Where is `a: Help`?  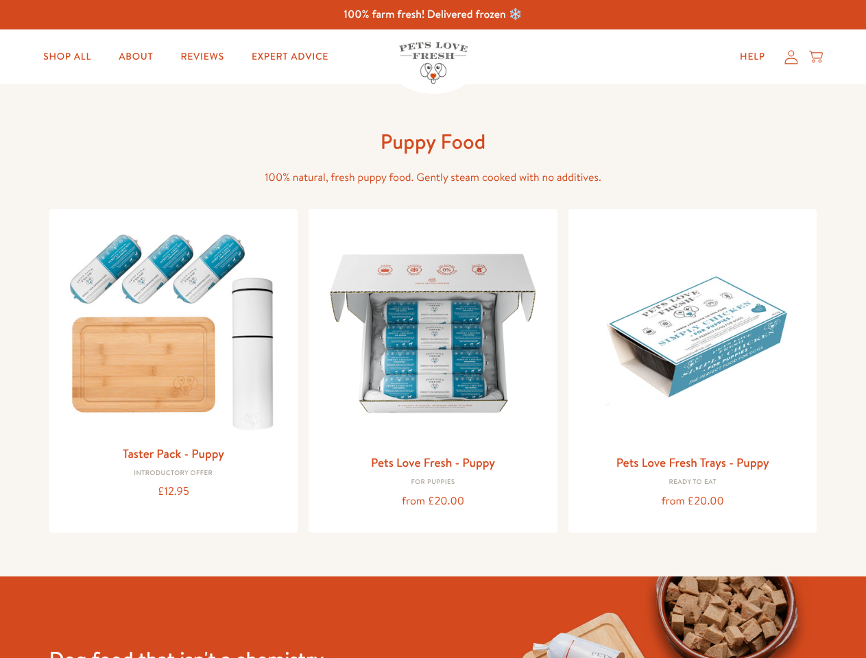
a: Help is located at coordinates (752, 57).